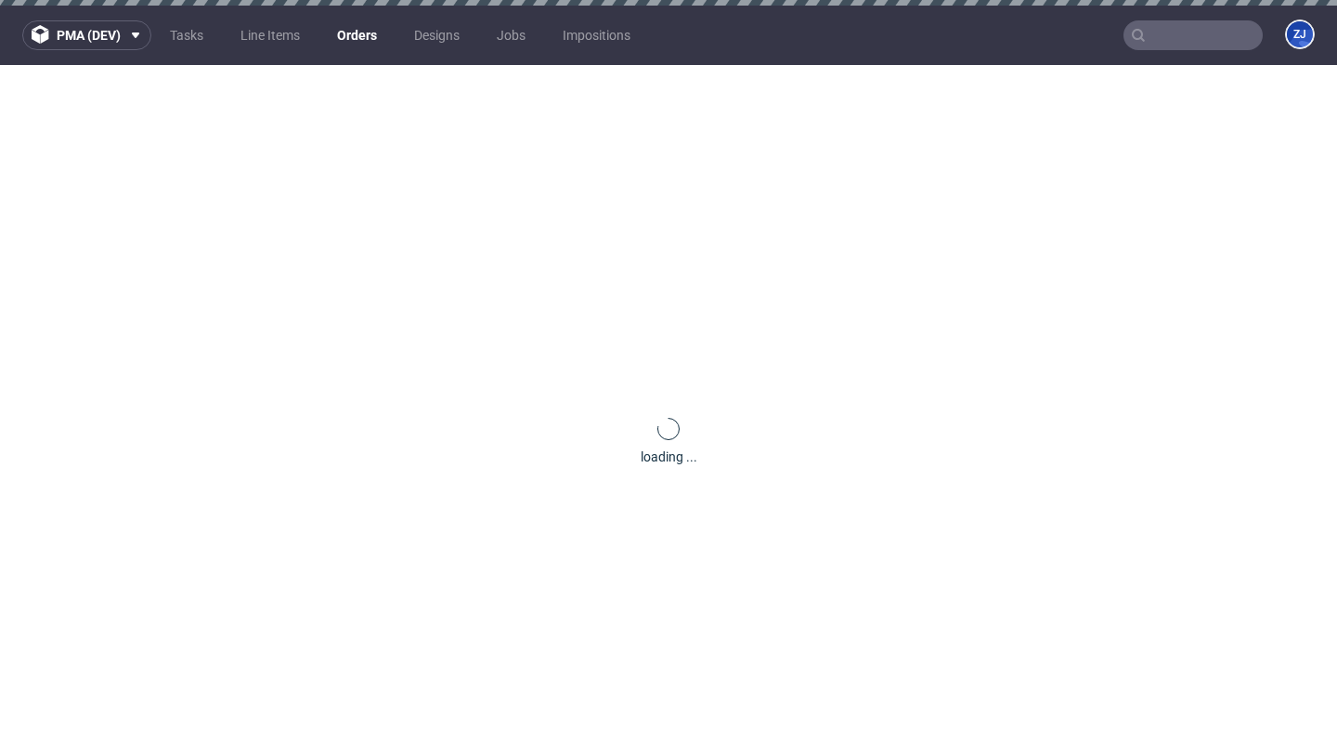 Image resolution: width=1337 pixels, height=754 pixels. I want to click on a: Impositions, so click(596, 35).